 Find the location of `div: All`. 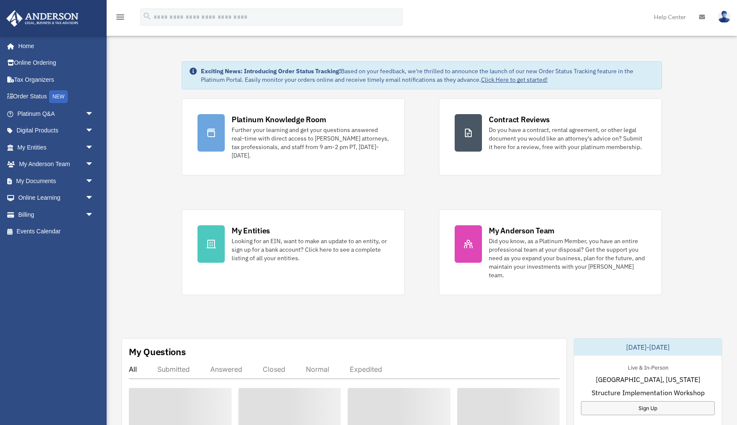

div: All is located at coordinates (133, 370).